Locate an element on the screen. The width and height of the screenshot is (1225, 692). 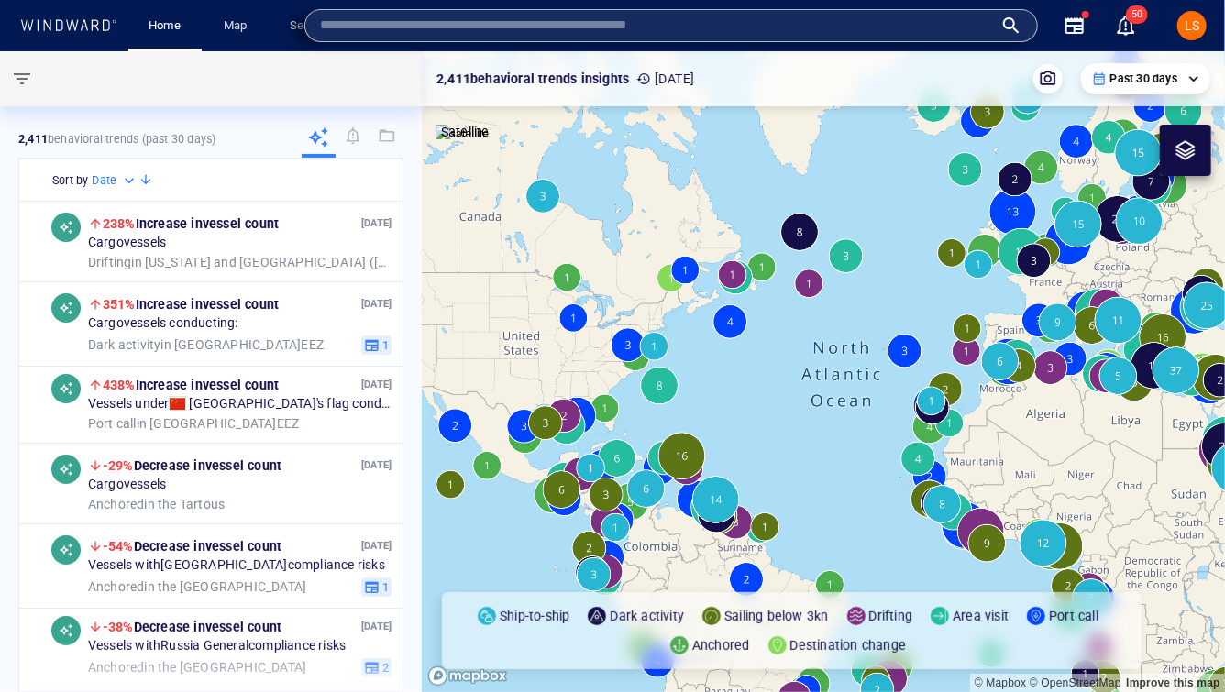
h6: Date is located at coordinates (104, 181).